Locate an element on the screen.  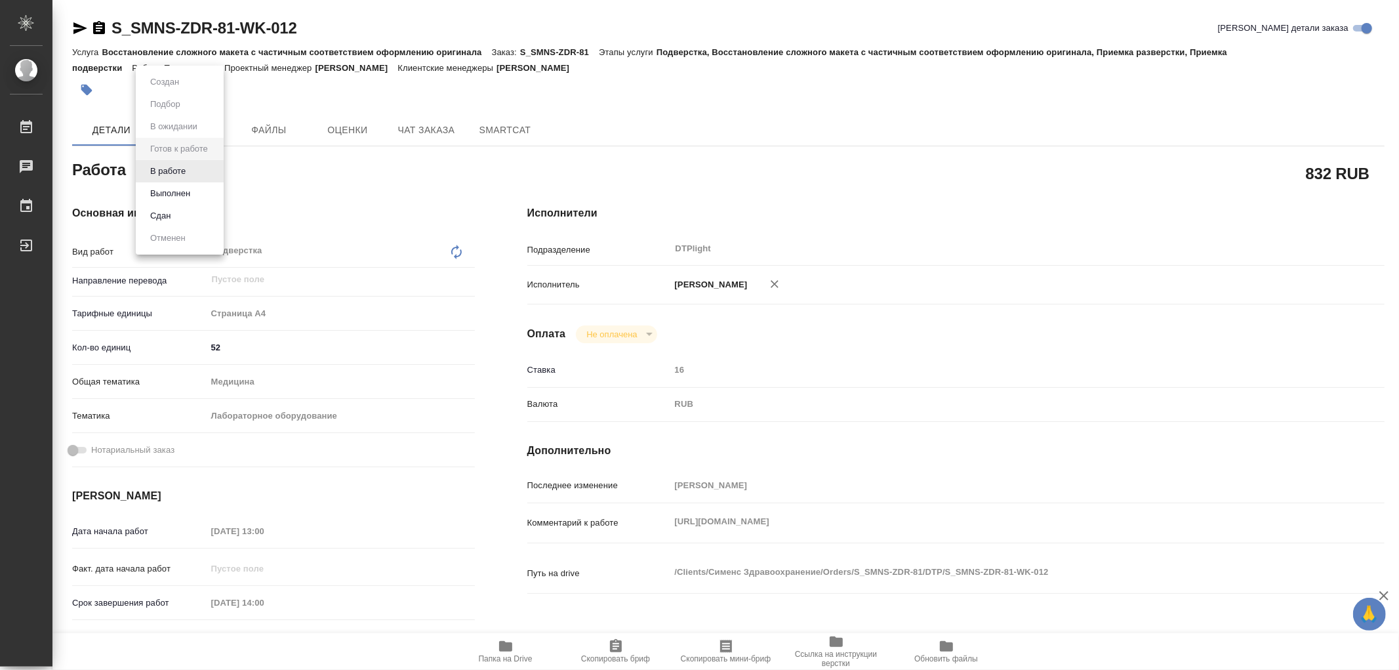
button: Сдан is located at coordinates (160, 216).